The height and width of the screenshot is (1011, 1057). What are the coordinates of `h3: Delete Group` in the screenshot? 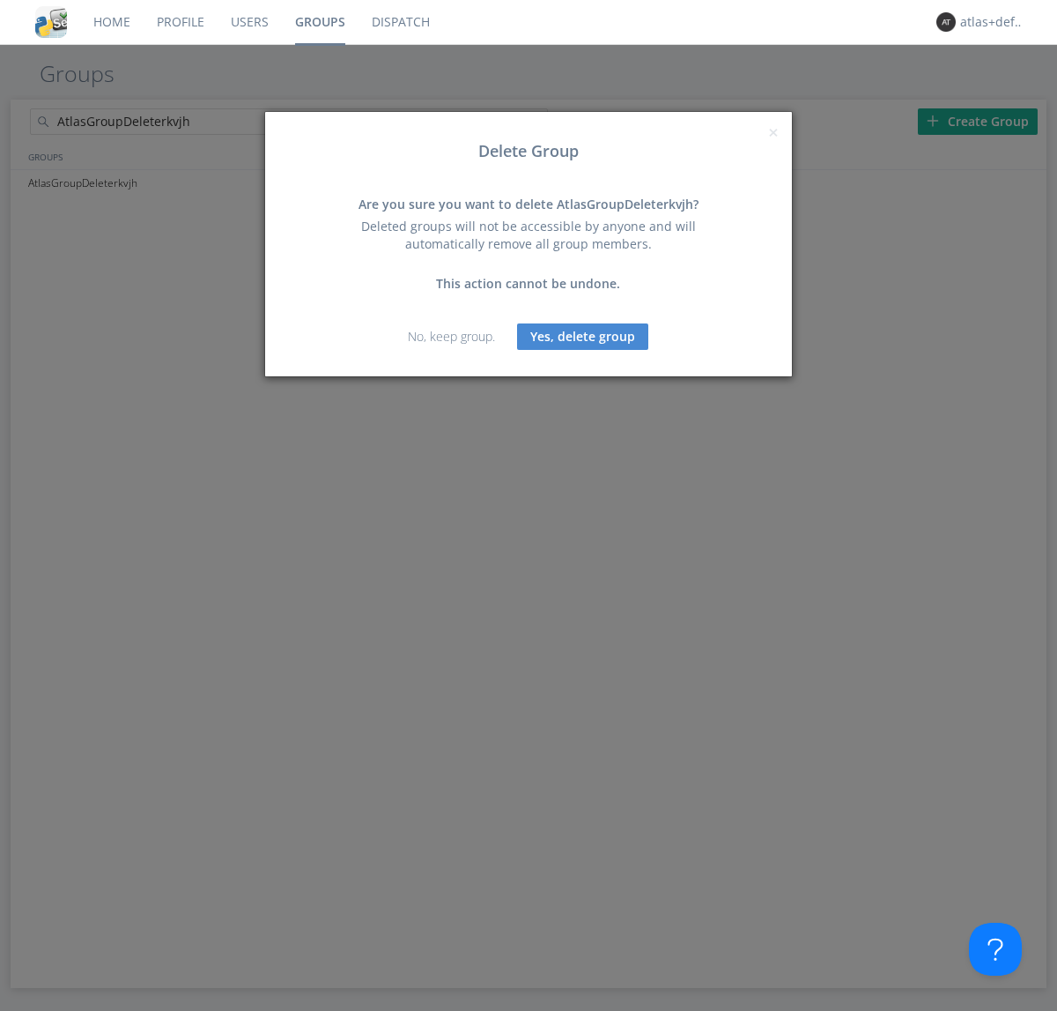 It's located at (529, 152).